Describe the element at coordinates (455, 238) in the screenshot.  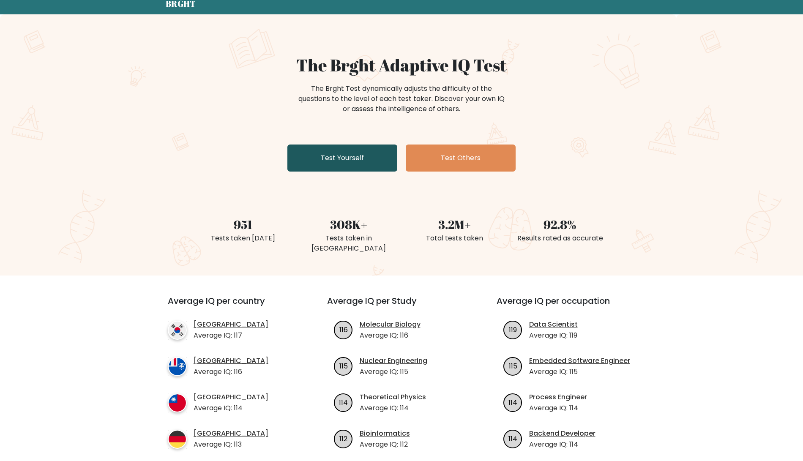
I see `div: Total tests taken` at that location.